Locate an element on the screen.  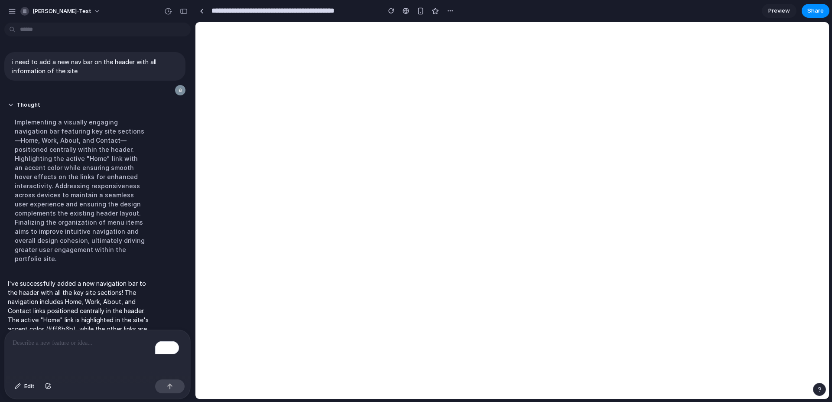
p: I've successfully added a new navigation bar to the header with all the key site sections! The na... is located at coordinates (80, 328).